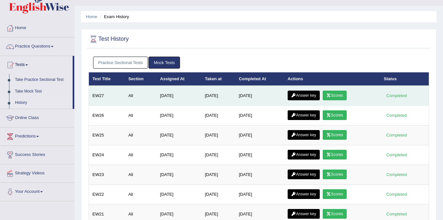 Image resolution: width=443 pixels, height=220 pixels. I want to click on th: Assigned At, so click(179, 79).